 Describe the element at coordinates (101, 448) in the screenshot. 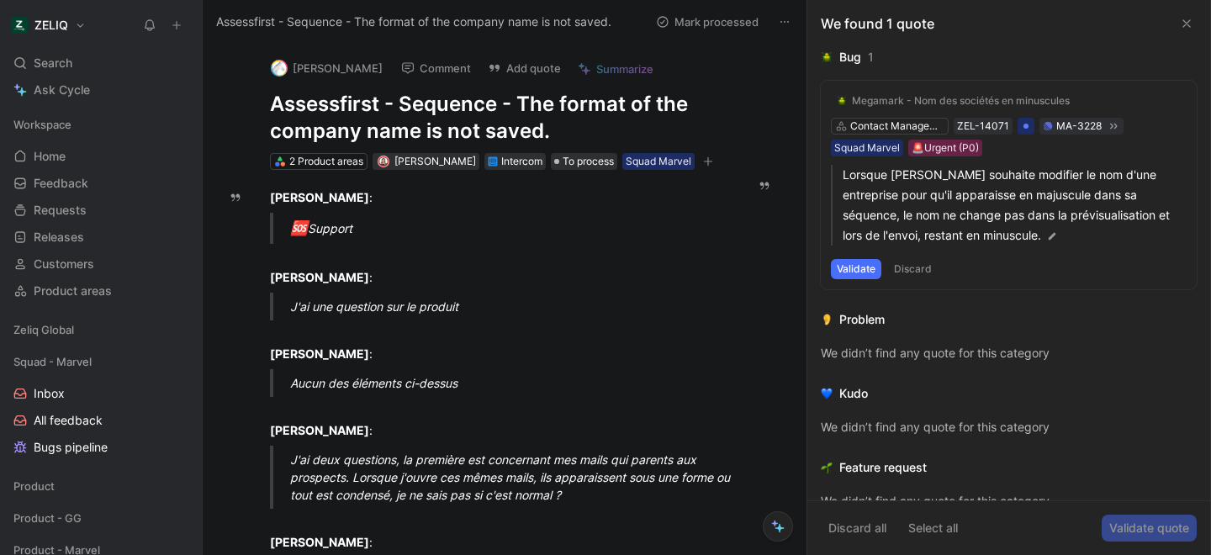

I see `a: Bugs pipeline` at that location.